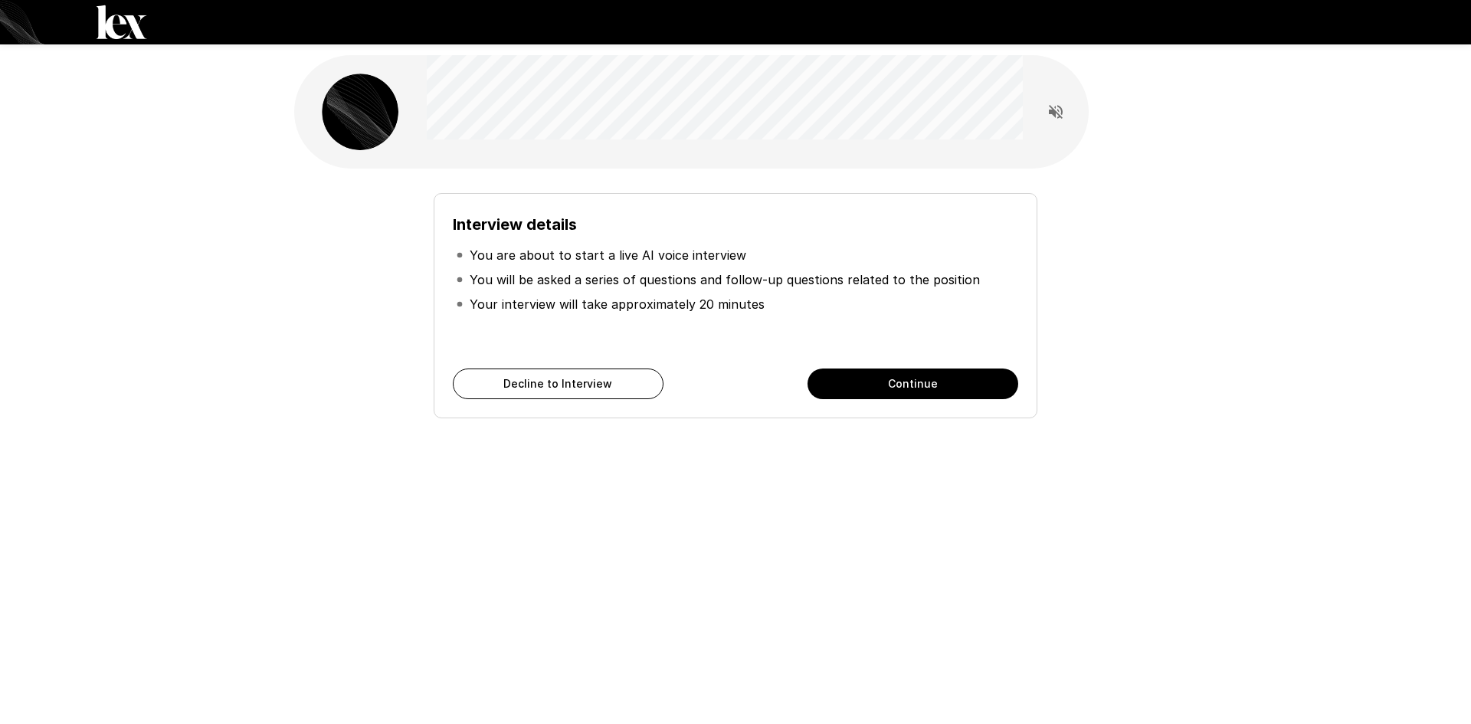 The width and height of the screenshot is (1471, 724). What do you see at coordinates (558, 384) in the screenshot?
I see `button: Decline to Interview` at bounding box center [558, 384].